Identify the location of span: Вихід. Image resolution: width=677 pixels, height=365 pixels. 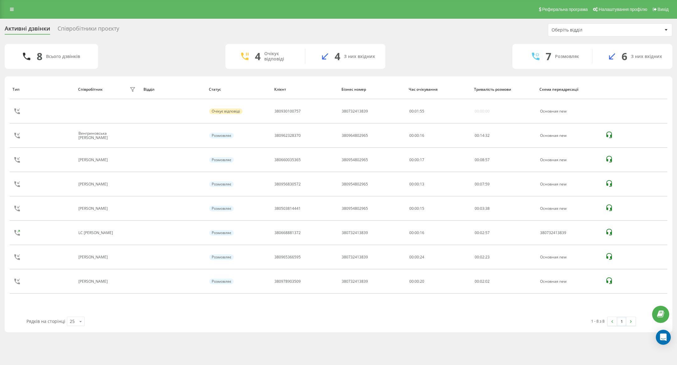
(663, 9).